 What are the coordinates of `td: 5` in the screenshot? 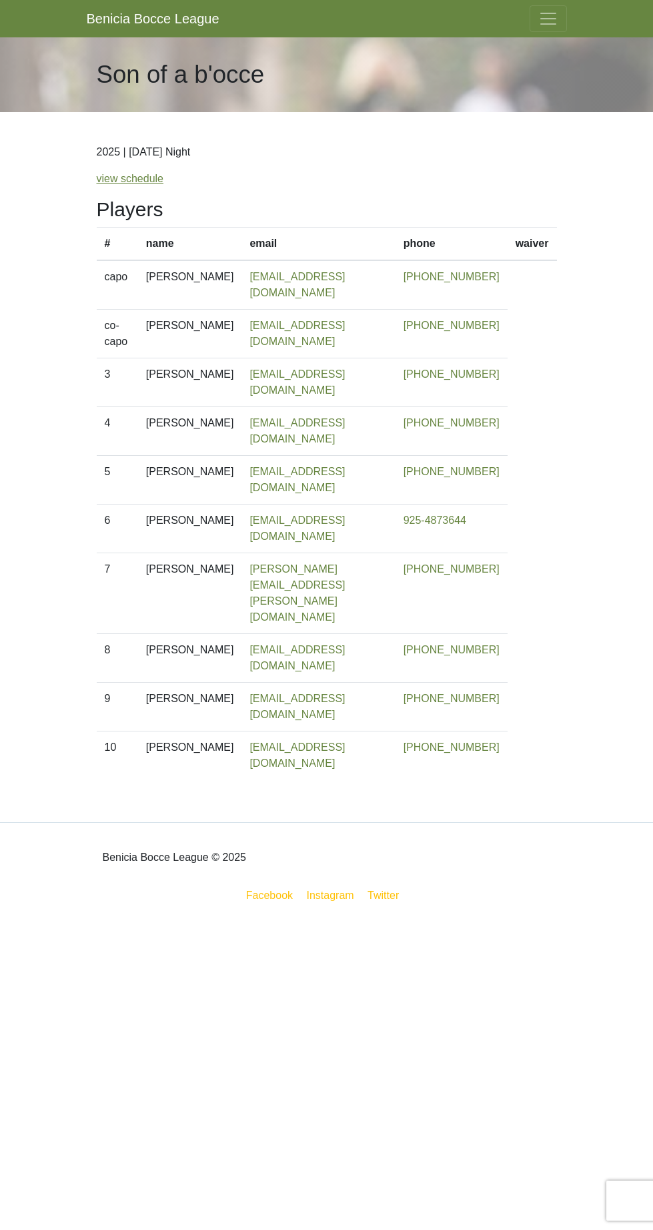 It's located at (117, 480).